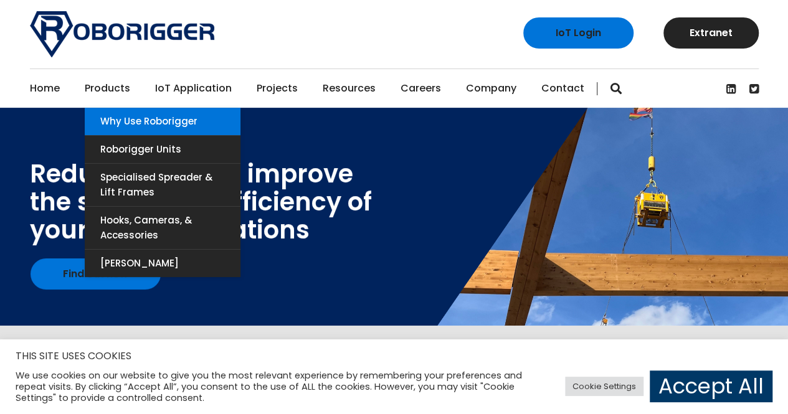 This screenshot has width=788, height=414. Describe the element at coordinates (163, 121) in the screenshot. I see `a: Why use Roborigger` at that location.